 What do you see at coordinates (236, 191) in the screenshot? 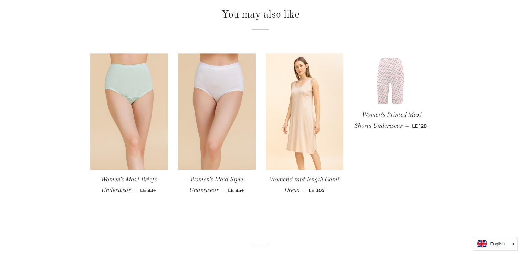
I see `span: LE 85` at bounding box center [236, 191].